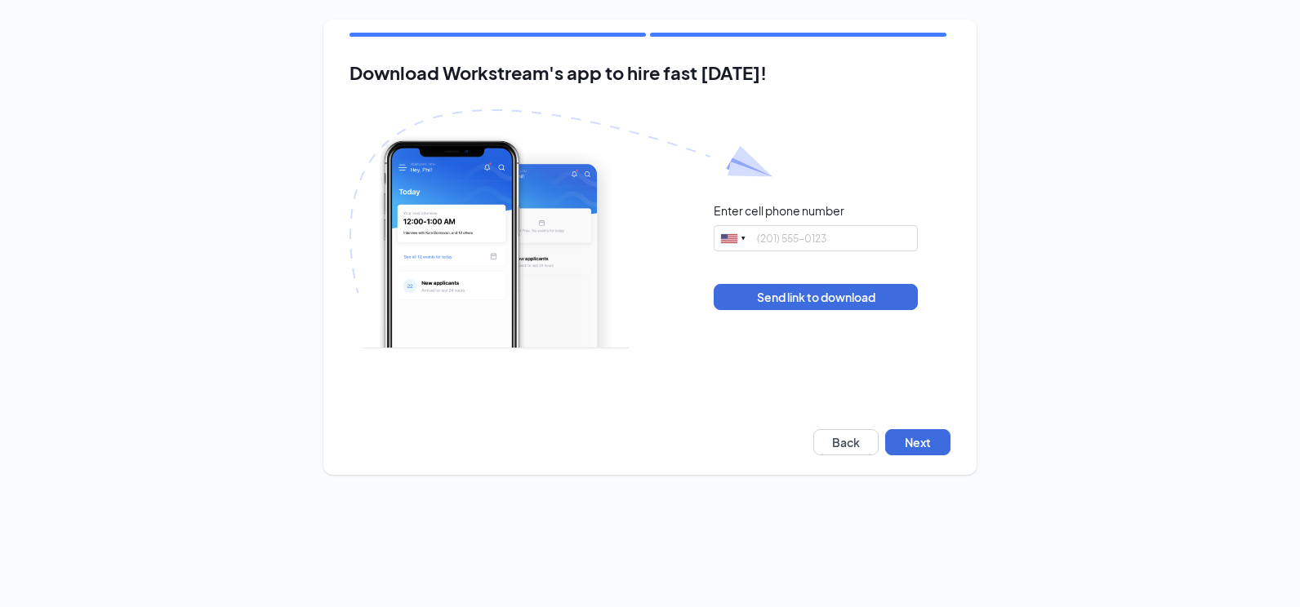  Describe the element at coordinates (561, 229) in the screenshot. I see `img: Download Workstream's app with paper plane` at that location.